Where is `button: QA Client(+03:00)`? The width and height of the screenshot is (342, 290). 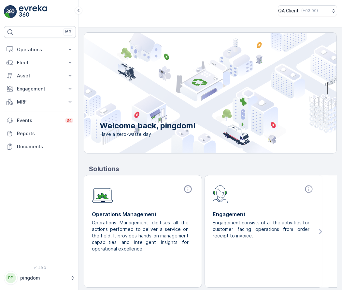 button: QA Client(+03:00) is located at coordinates (308, 11).